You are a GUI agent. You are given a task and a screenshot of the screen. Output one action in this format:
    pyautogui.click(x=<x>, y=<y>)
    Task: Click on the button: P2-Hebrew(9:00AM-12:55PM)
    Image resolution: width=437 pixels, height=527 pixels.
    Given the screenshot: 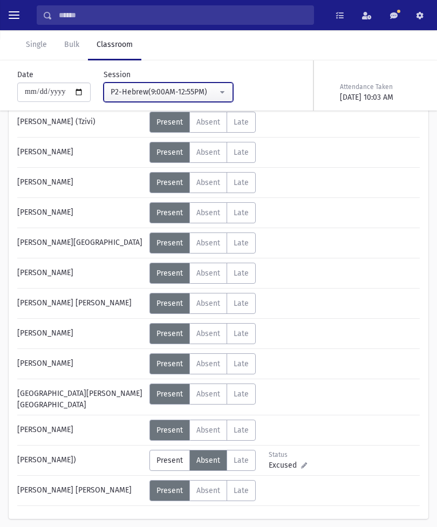 What is the action you would take?
    pyautogui.click(x=168, y=92)
    